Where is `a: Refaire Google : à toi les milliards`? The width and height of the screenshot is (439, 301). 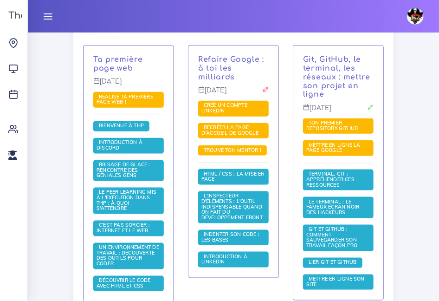
a: Refaire Google : à toi les milliards is located at coordinates (231, 68).